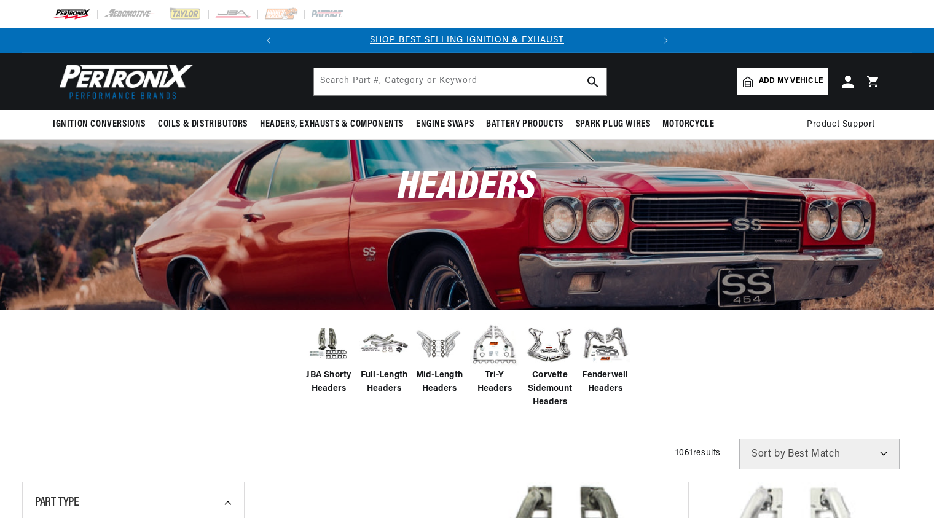 This screenshot has width=934, height=518. Describe the element at coordinates (495, 344) in the screenshot. I see `img: Tri-Y Headers` at that location.